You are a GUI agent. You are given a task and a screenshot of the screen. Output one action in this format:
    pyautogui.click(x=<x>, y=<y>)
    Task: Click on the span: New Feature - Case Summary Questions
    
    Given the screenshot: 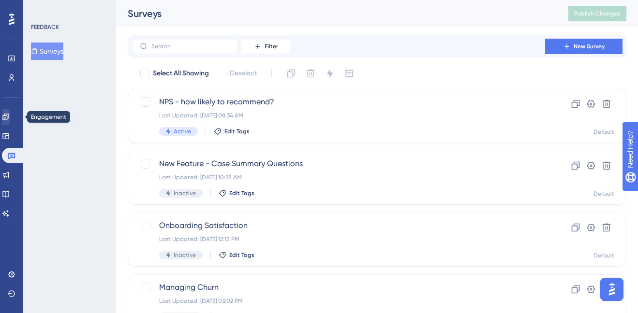 What is the action you would take?
    pyautogui.click(x=338, y=164)
    